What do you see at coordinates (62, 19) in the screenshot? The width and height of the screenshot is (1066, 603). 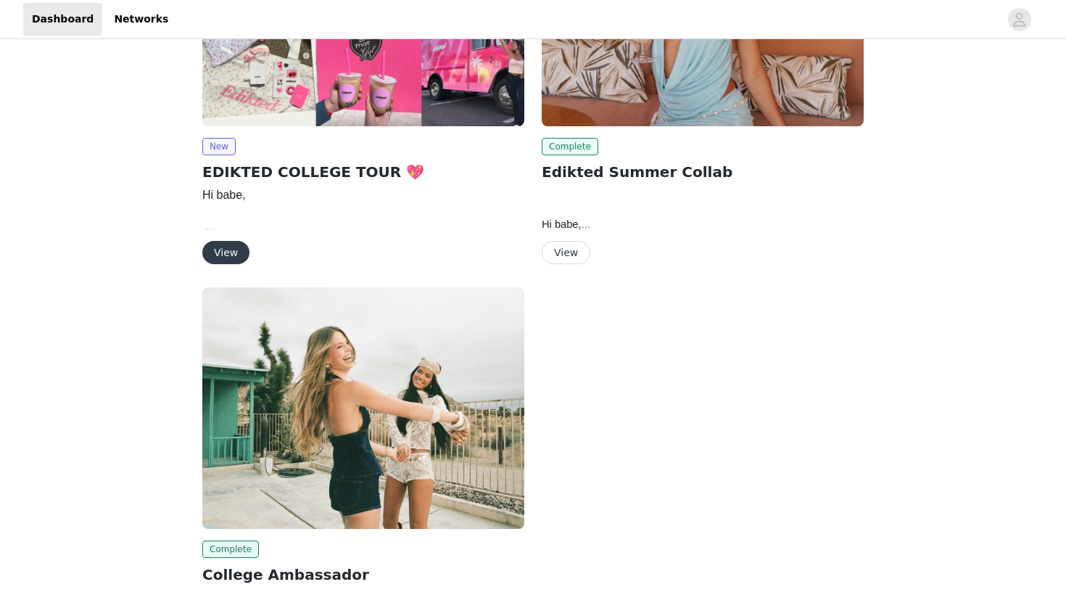 I see `a: Dashboard` at bounding box center [62, 19].